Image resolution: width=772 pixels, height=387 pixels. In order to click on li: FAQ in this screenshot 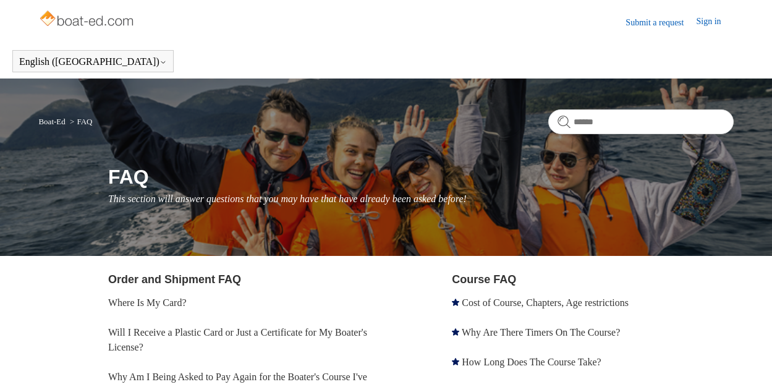, I will do `click(80, 121)`.